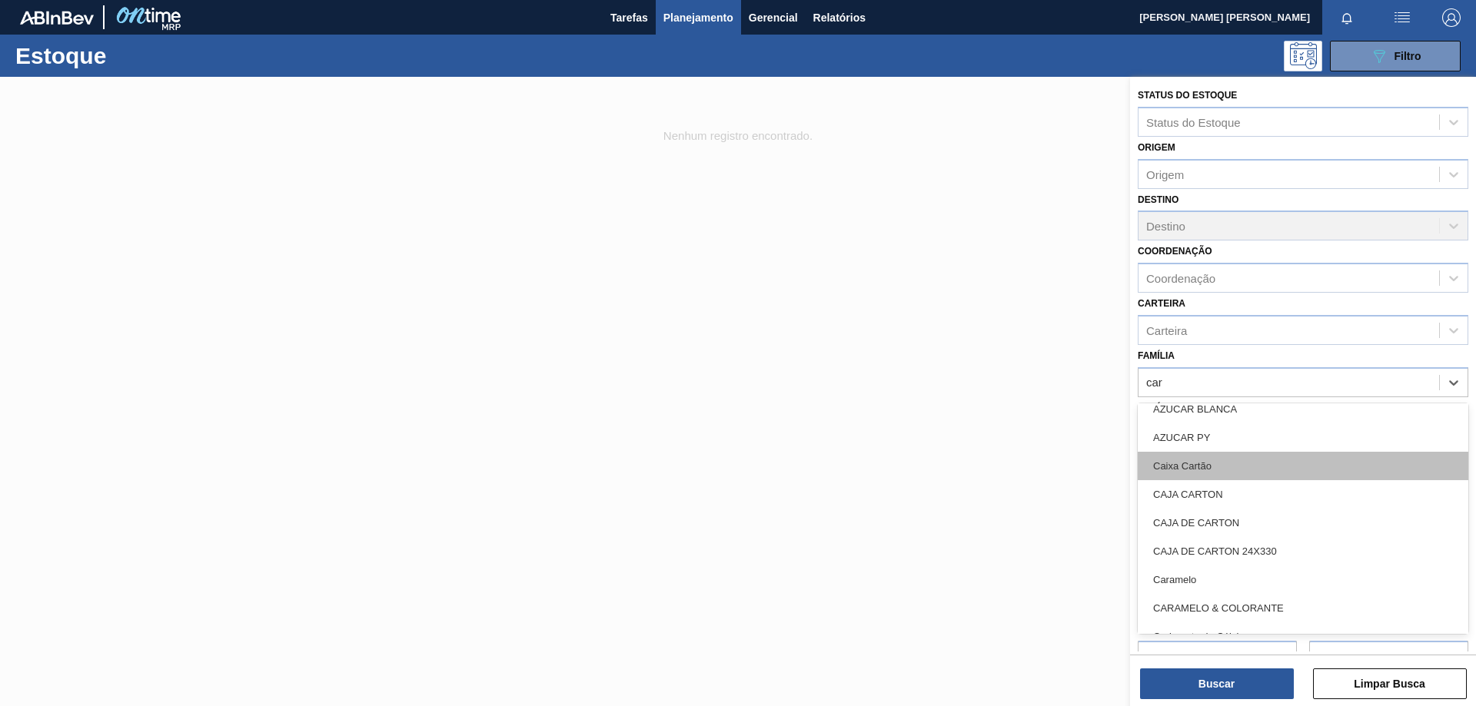  What do you see at coordinates (1156, 148) in the screenshot?
I see `label: Origem` at bounding box center [1156, 148].